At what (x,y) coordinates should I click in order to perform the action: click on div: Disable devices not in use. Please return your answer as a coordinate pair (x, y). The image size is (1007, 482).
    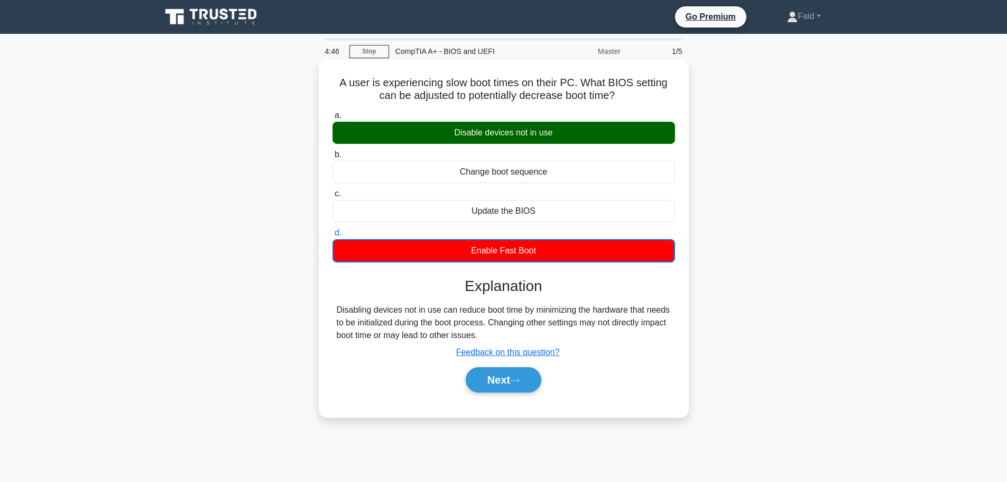
    Looking at the image, I should click on (504, 133).